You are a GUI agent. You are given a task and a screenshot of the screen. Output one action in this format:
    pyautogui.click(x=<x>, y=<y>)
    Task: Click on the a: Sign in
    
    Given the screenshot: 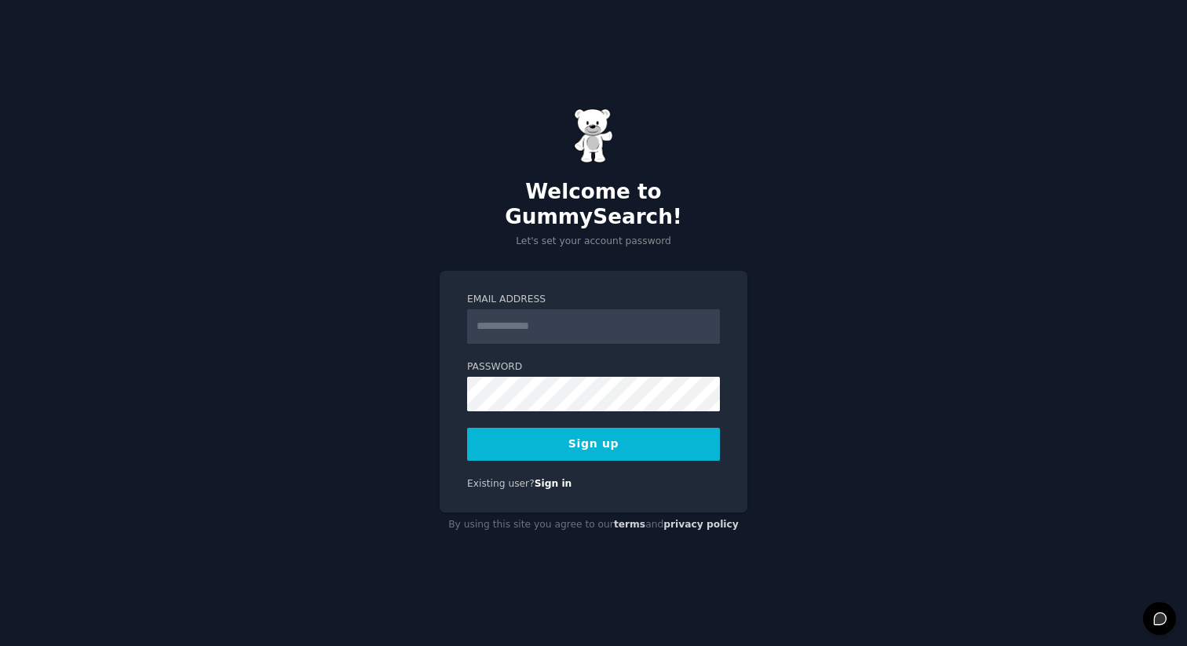 What is the action you would take?
    pyautogui.click(x=553, y=484)
    